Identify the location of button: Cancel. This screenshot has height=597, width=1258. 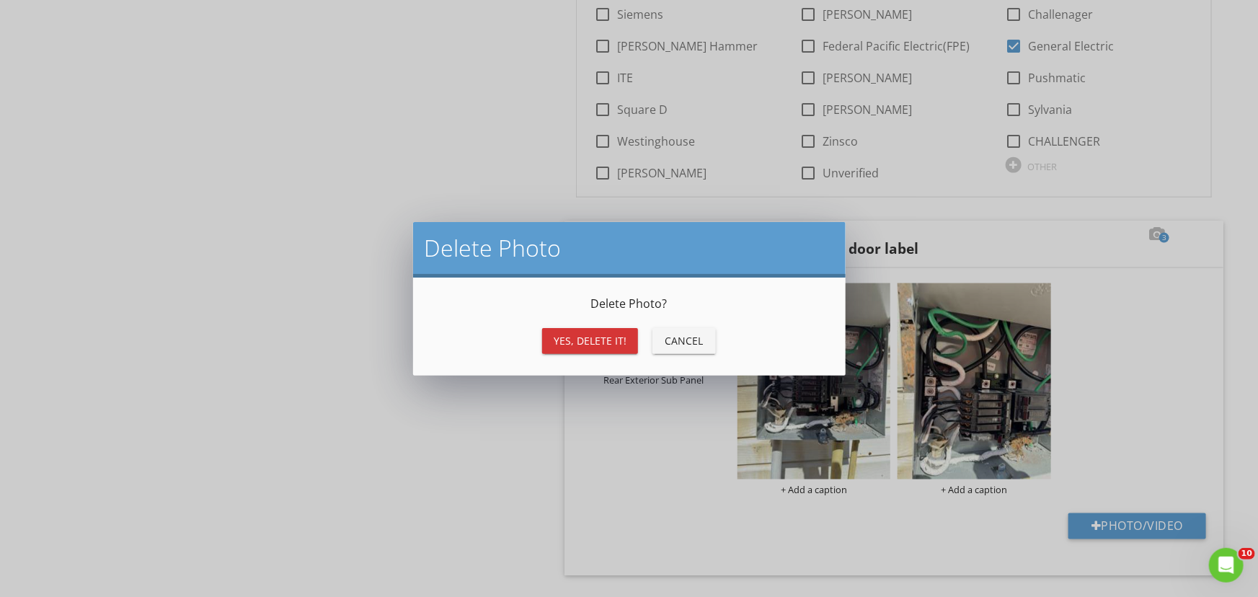
(684, 341).